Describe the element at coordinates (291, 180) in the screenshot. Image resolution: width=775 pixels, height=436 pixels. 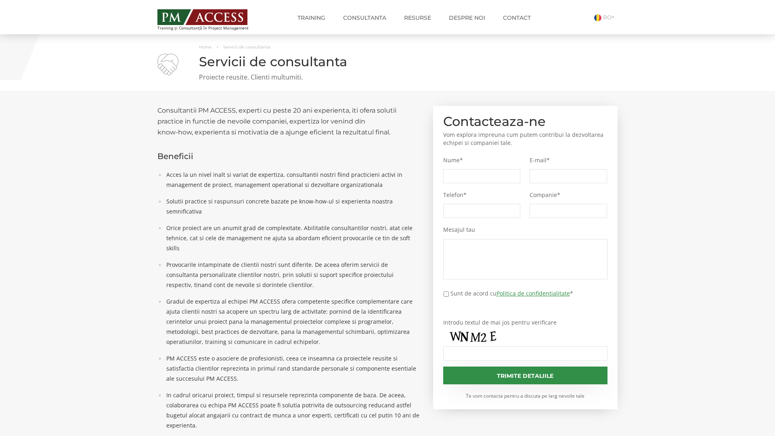
I see `li: Acces la un nivel inalt si variat de expertiza, consultantii nostri fiind practicieni activi in m...` at that location.